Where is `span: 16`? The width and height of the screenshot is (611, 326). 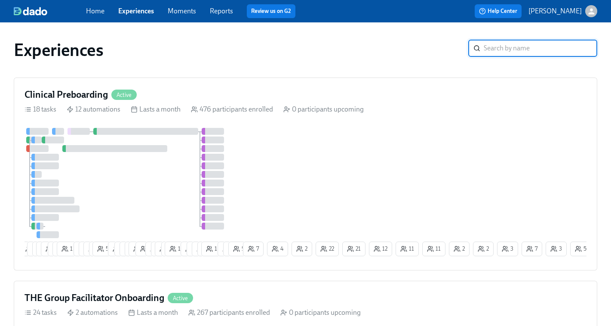
span: 16 is located at coordinates (177, 249).